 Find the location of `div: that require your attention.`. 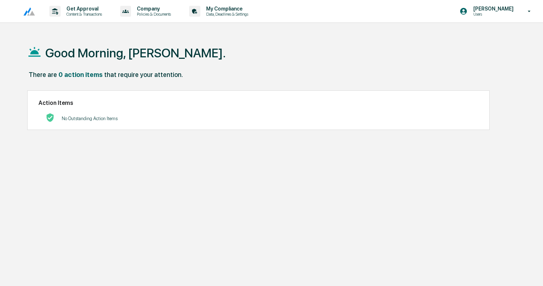

div: that require your attention. is located at coordinates (143, 74).